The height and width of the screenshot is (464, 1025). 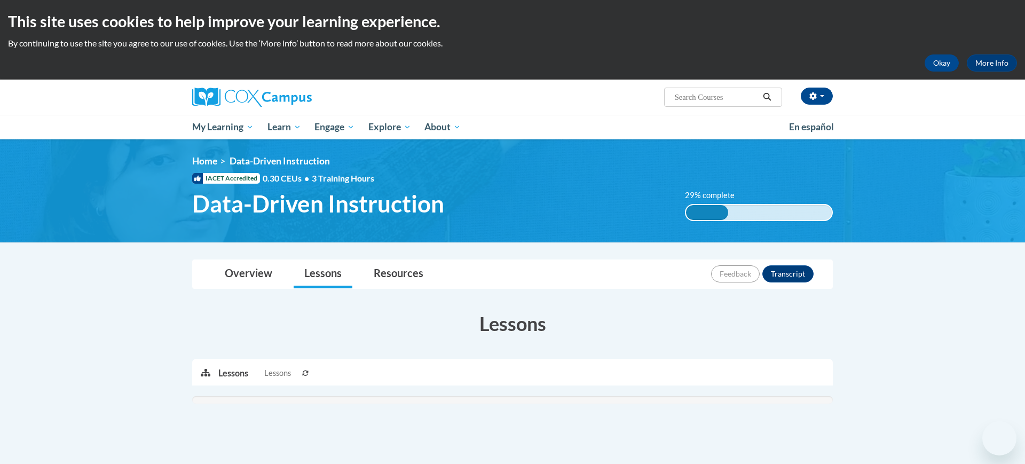 I want to click on a: About, so click(x=443, y=127).